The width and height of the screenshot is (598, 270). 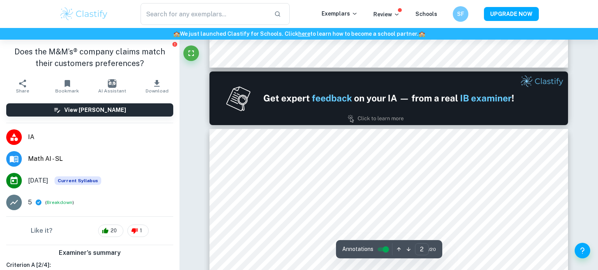 What do you see at coordinates (100, 159) in the screenshot?
I see `span: Math AI - SL` at bounding box center [100, 159].